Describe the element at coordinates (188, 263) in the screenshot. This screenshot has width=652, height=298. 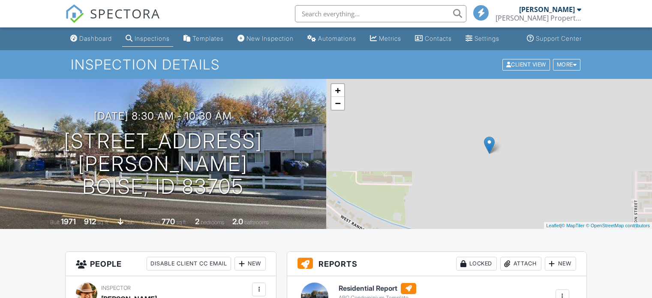
I see `div: Disable Client CC Email` at that location.